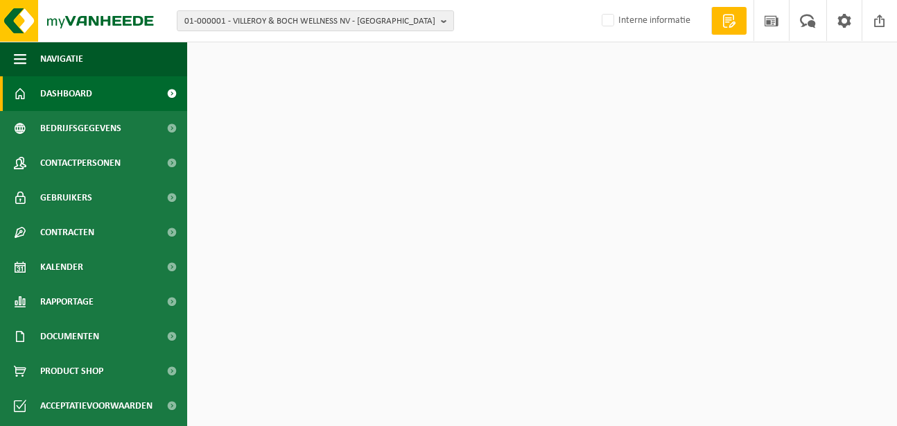 Image resolution: width=897 pixels, height=426 pixels. Describe the element at coordinates (71, 371) in the screenshot. I see `span: Product Shop` at that location.